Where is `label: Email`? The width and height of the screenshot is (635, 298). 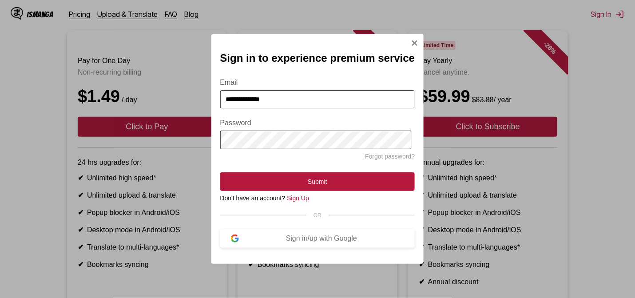
label: Email is located at coordinates (318, 83).